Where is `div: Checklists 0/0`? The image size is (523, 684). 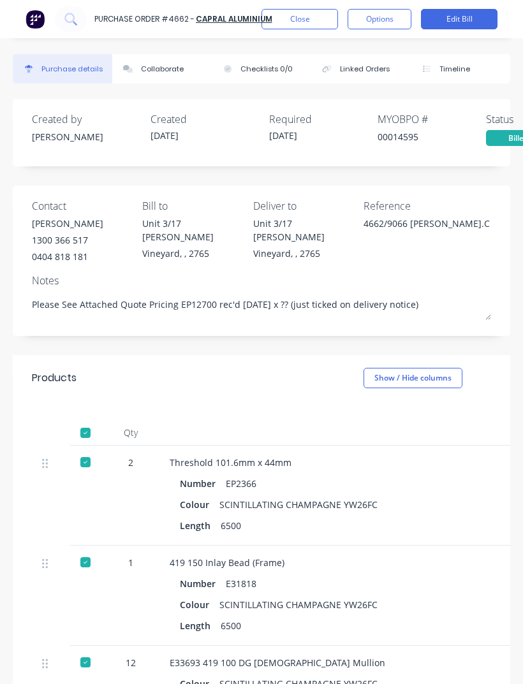 div: Checklists 0/0 is located at coordinates (266, 69).